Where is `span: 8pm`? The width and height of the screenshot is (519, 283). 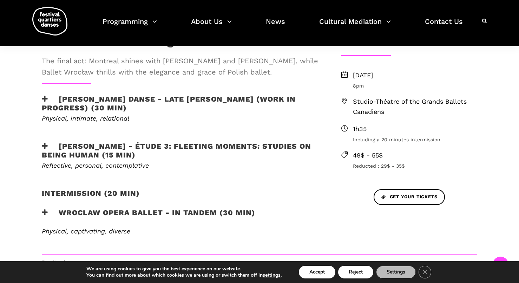 span: 8pm is located at coordinates (415, 86).